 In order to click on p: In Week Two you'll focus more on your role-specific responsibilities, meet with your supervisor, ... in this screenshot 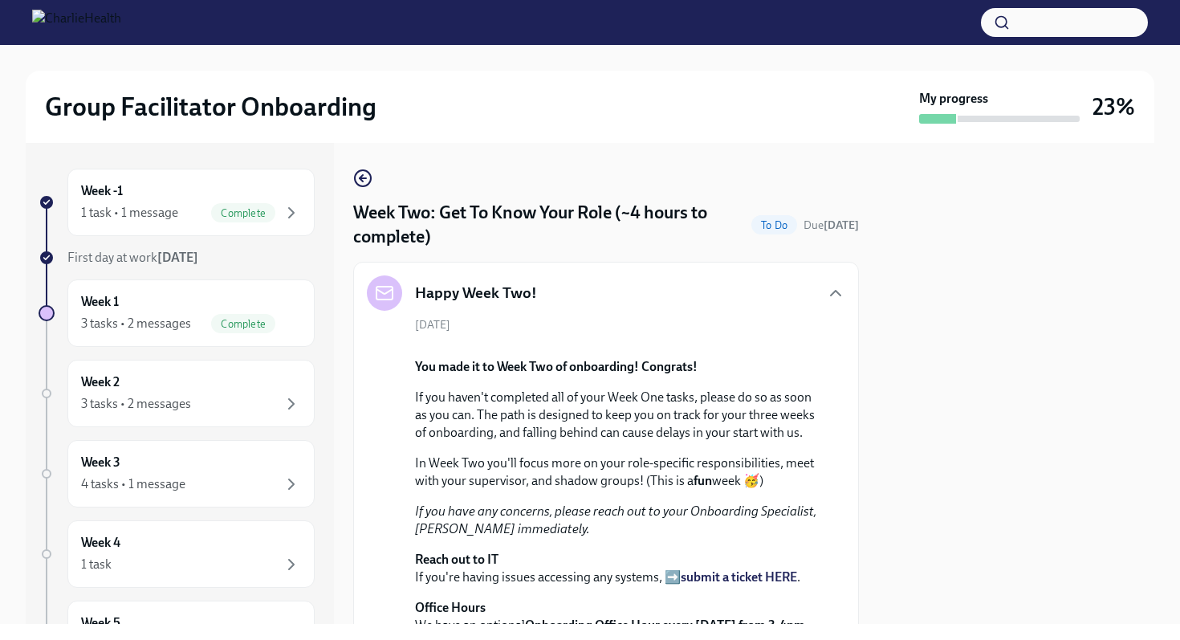, I will do `click(617, 472)`.